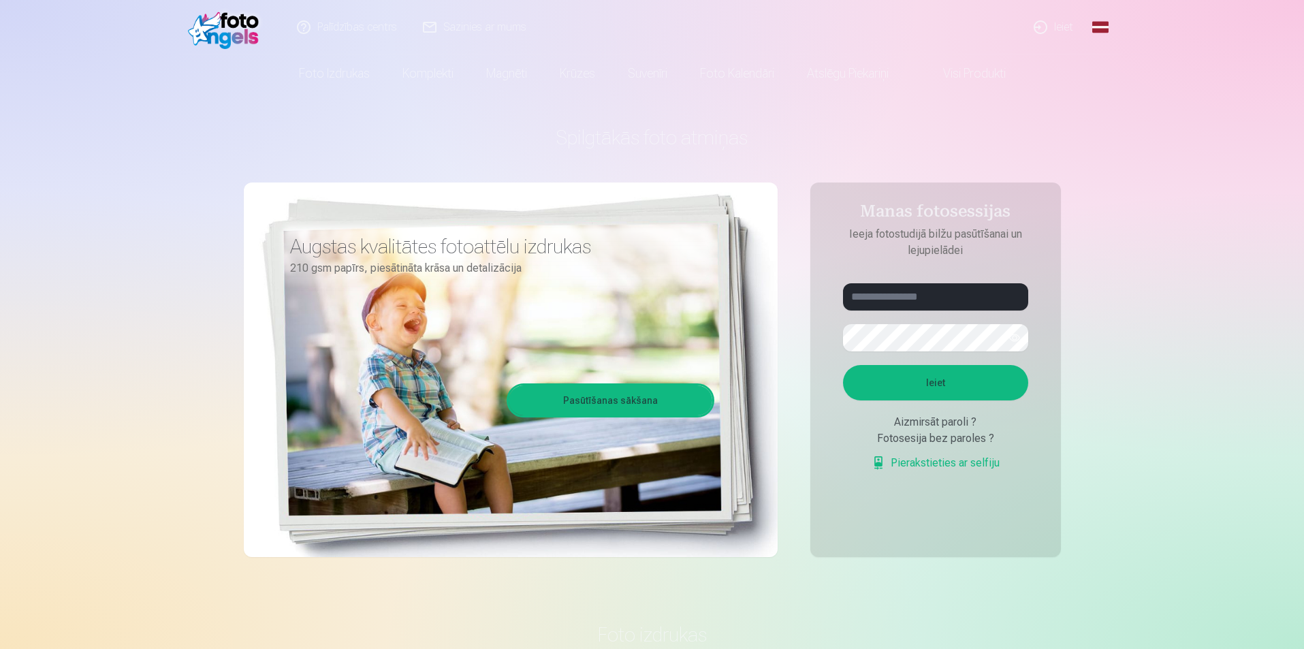 The width and height of the screenshot is (1304, 649). I want to click on img: /fa1, so click(227, 27).